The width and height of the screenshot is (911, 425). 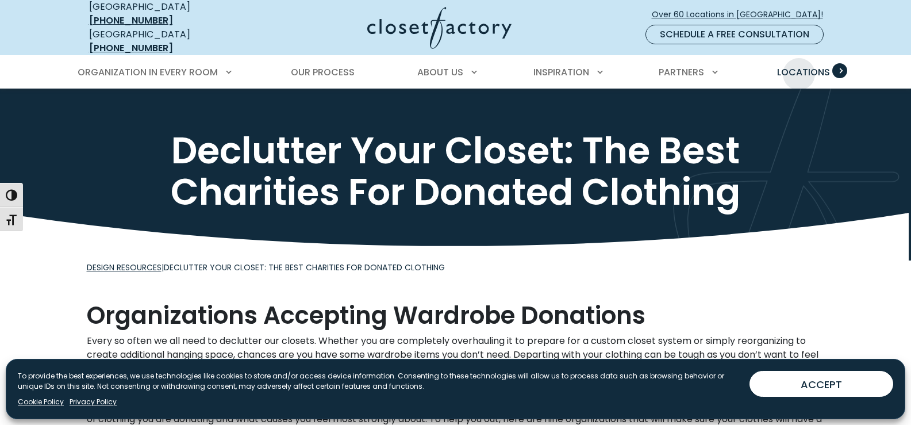 What do you see at coordinates (456, 72) in the screenshot?
I see `nav: Primary Menu` at bounding box center [456, 72].